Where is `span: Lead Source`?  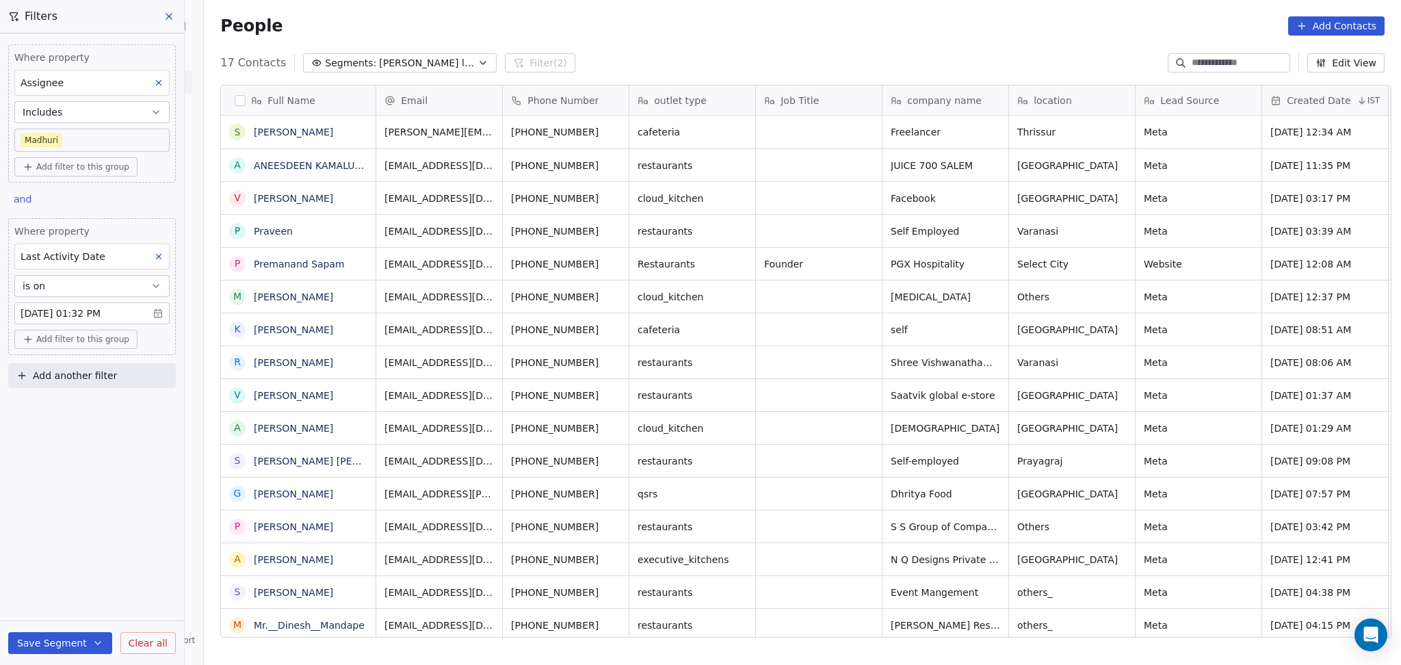 span: Lead Source is located at coordinates (1190, 101).